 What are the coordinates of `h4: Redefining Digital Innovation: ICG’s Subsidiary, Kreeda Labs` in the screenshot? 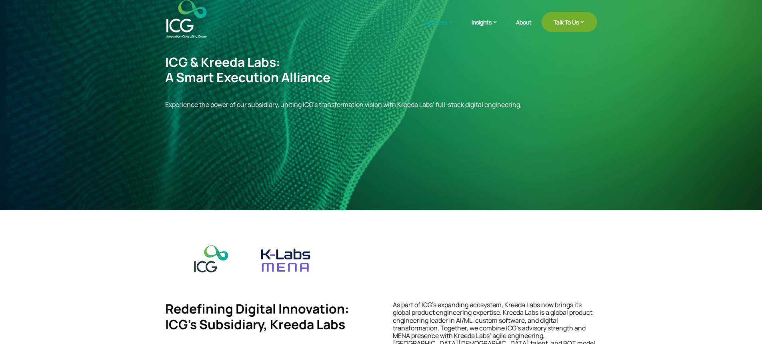 It's located at (267, 318).